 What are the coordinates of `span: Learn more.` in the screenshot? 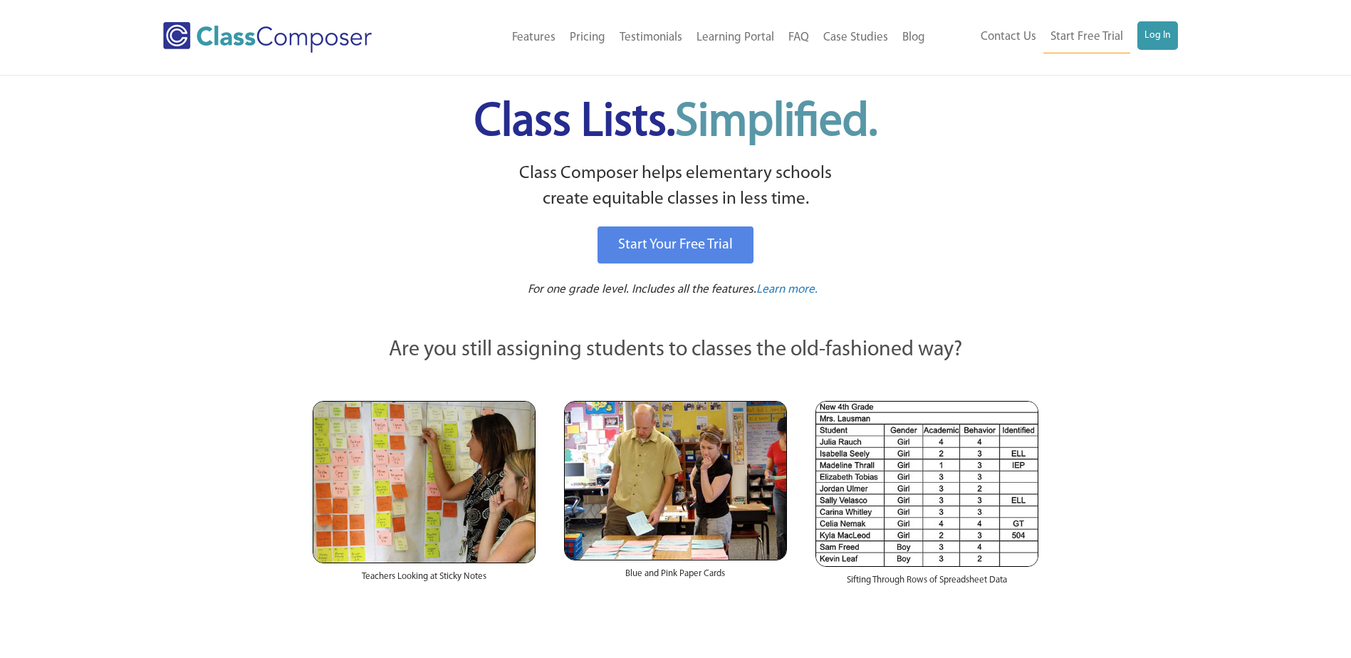 It's located at (787, 289).